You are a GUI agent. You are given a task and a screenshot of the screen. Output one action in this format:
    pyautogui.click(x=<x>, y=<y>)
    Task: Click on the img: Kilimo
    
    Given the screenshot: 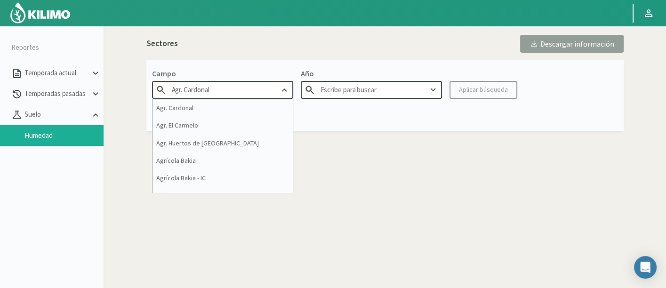 What is the action you would take?
    pyautogui.click(x=40, y=13)
    